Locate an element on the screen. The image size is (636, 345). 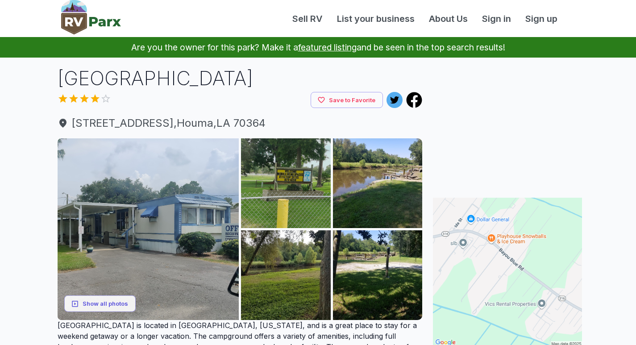
img: AAcXr8rIUDTIk7vnsJqfJWGgHehVDOwi_xBVe4QxHhRcclfOsZDTYVKYbySiA9GCYKSa3KObX85oLLdVGhNBJi1J_Q-hCRa67... is located at coordinates (285, 183).